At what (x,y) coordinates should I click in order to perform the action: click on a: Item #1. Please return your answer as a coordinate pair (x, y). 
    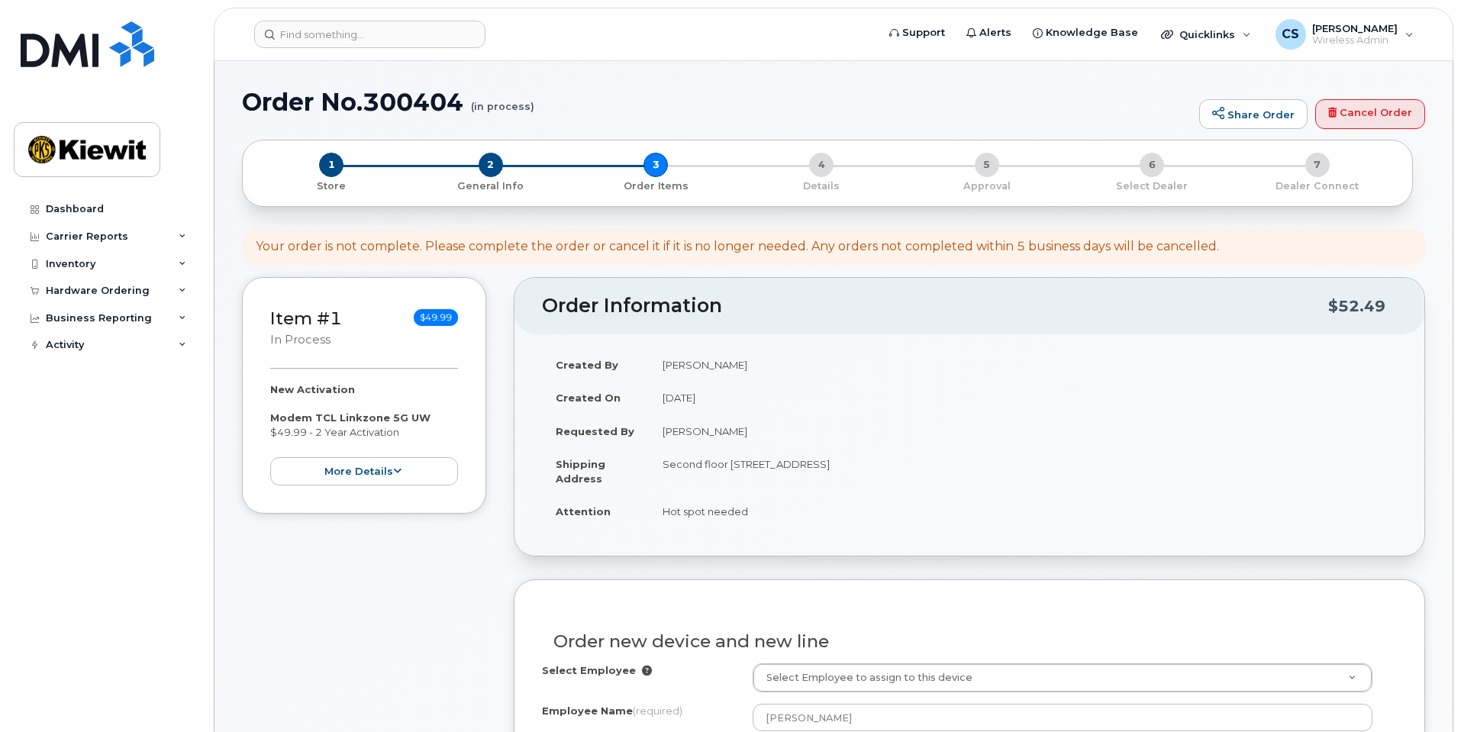
    Looking at the image, I should click on (306, 318).